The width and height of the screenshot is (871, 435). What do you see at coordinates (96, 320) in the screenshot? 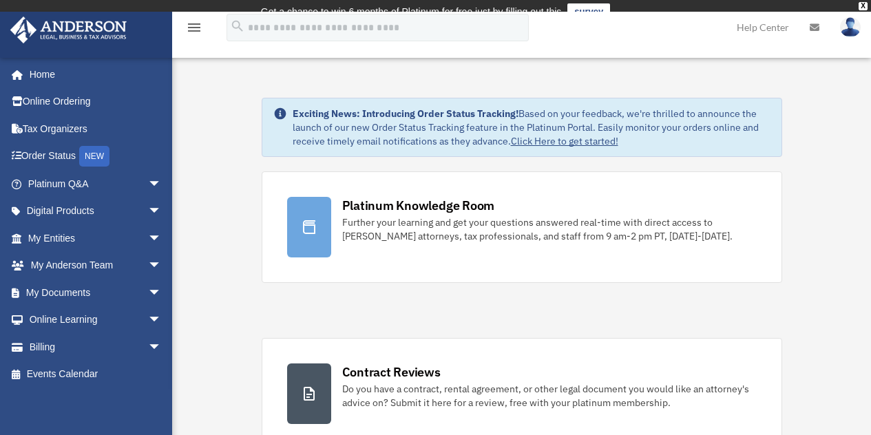
I see `a: Online Learningarrow_drop_down` at bounding box center [96, 320].